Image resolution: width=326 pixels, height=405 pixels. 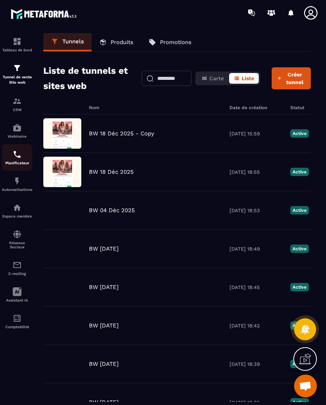 I want to click on a: formationformationTunnel de vente Site web, so click(x=17, y=74).